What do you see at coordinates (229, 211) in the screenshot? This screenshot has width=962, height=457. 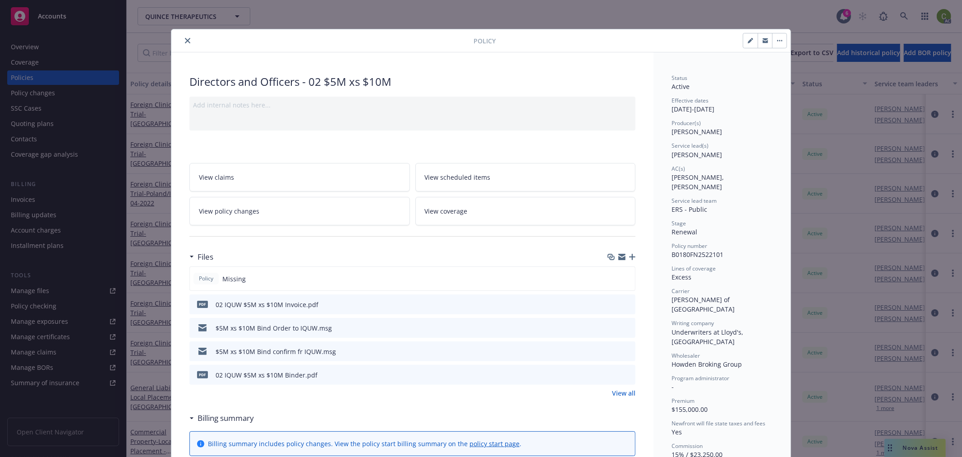 I see `span: View policy changes` at bounding box center [229, 211].